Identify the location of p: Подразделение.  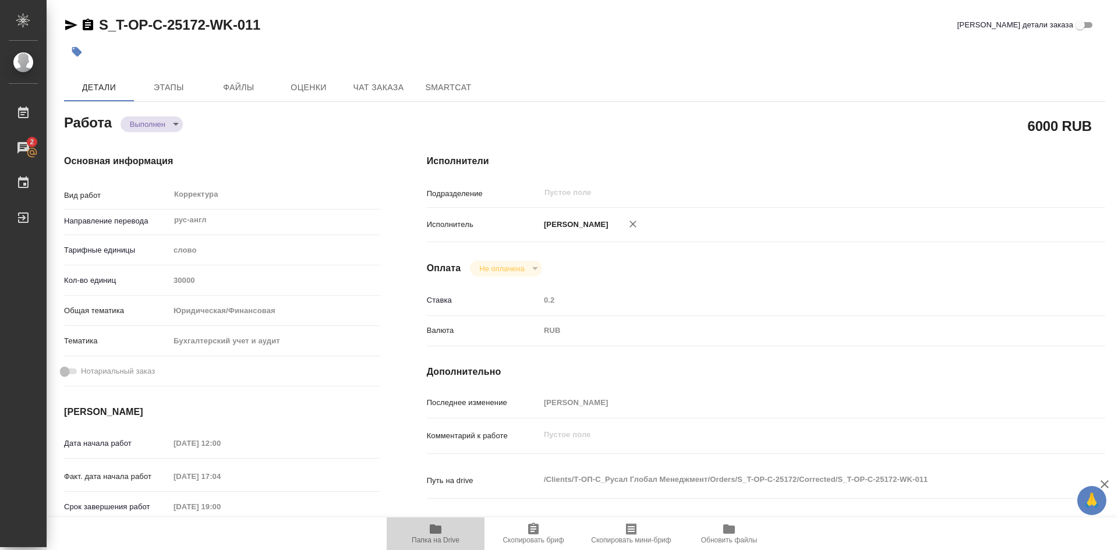
(483, 194).